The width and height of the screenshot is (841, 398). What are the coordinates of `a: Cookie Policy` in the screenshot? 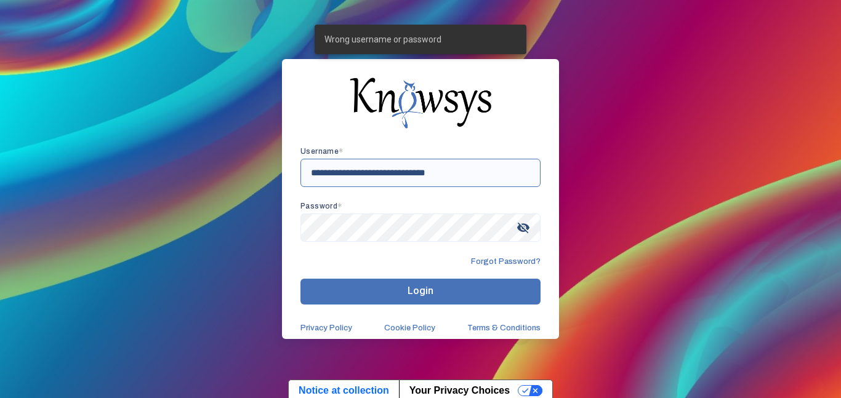 It's located at (409, 328).